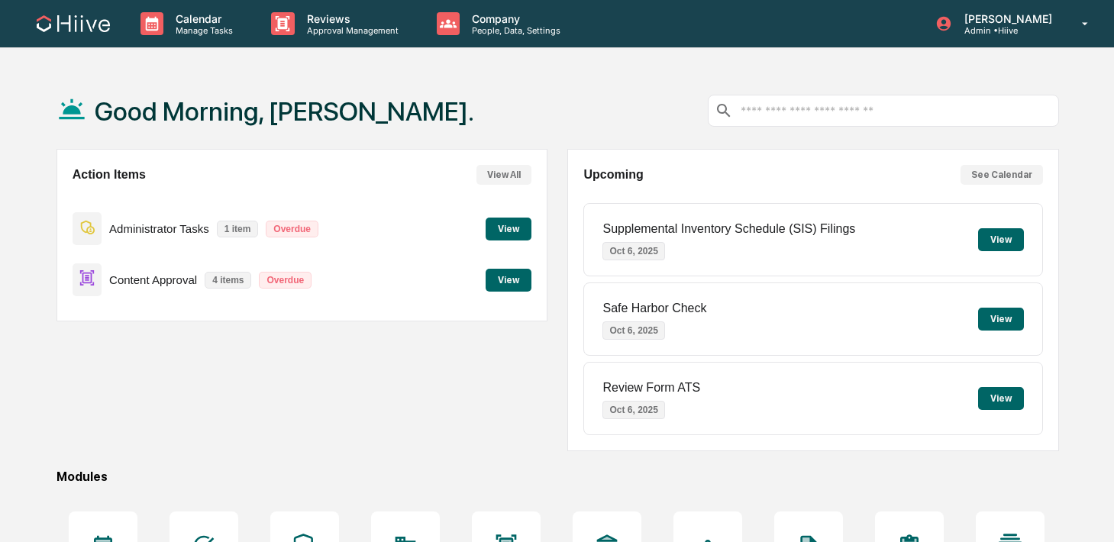  I want to click on h2: Upcoming, so click(613, 175).